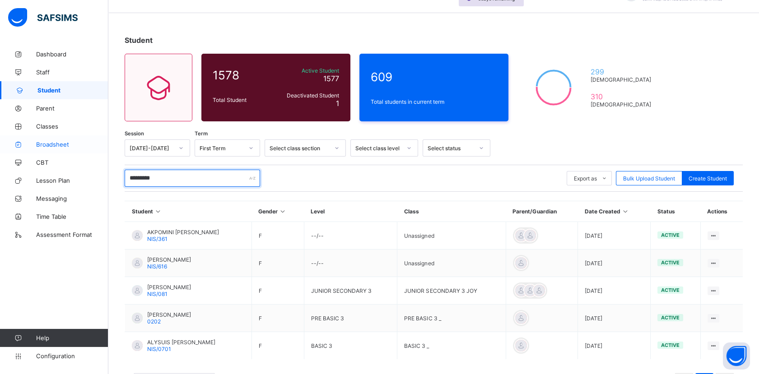 Image resolution: width=759 pixels, height=374 pixels. I want to click on span: NIS/616, so click(157, 266).